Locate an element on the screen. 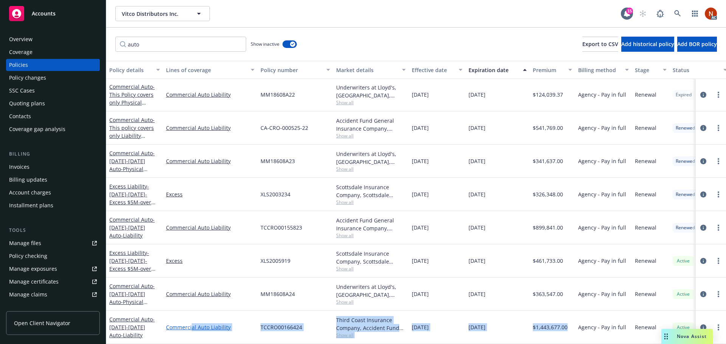 The image size is (726, 344). span: Vitco Distributors Inc. is located at coordinates (154, 14).